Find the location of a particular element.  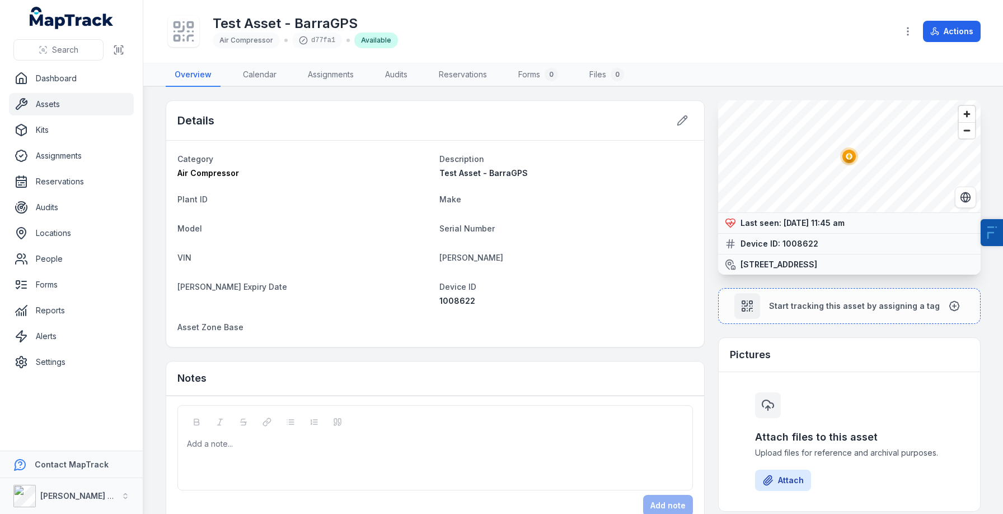

span: Test Asset - BarraGPS is located at coordinates (484, 172).